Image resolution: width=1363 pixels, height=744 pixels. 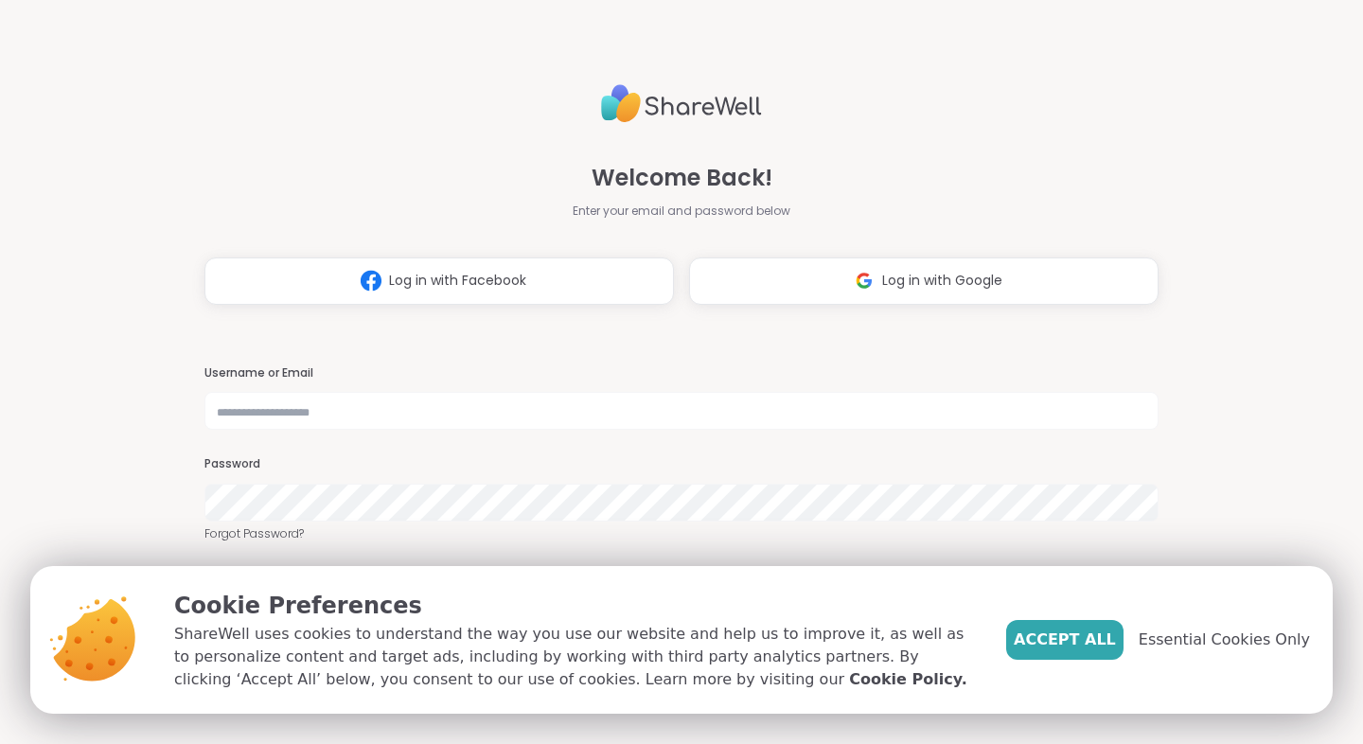 What do you see at coordinates (682, 534) in the screenshot?
I see `a: Forgot Password?` at bounding box center [682, 534].